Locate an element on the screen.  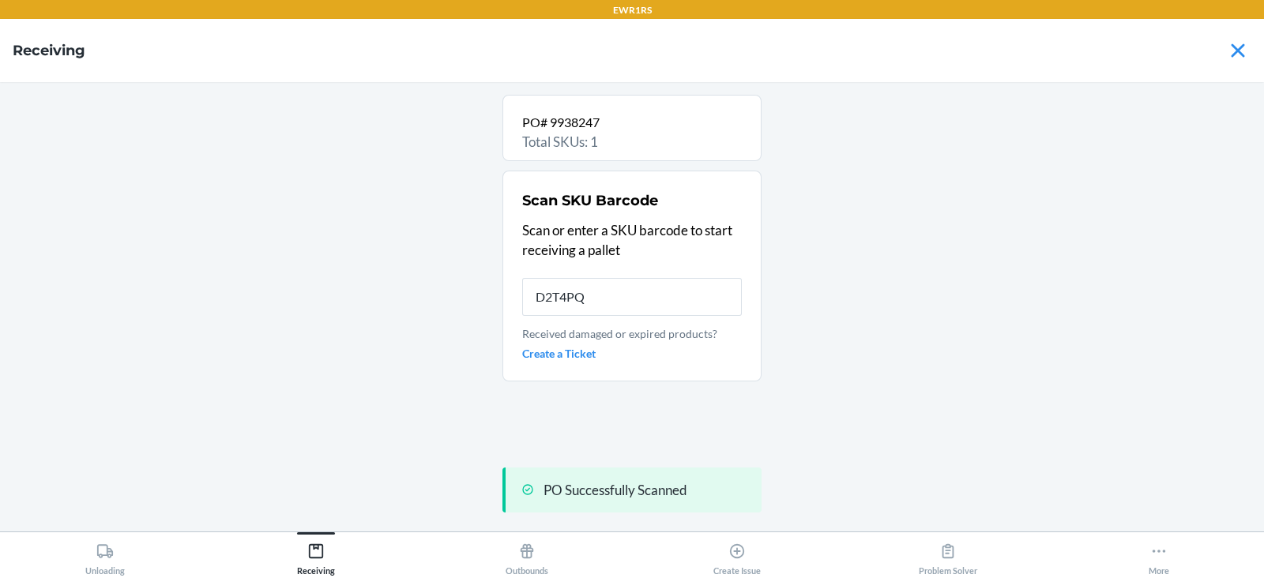
h4: Receiving is located at coordinates (49, 51).